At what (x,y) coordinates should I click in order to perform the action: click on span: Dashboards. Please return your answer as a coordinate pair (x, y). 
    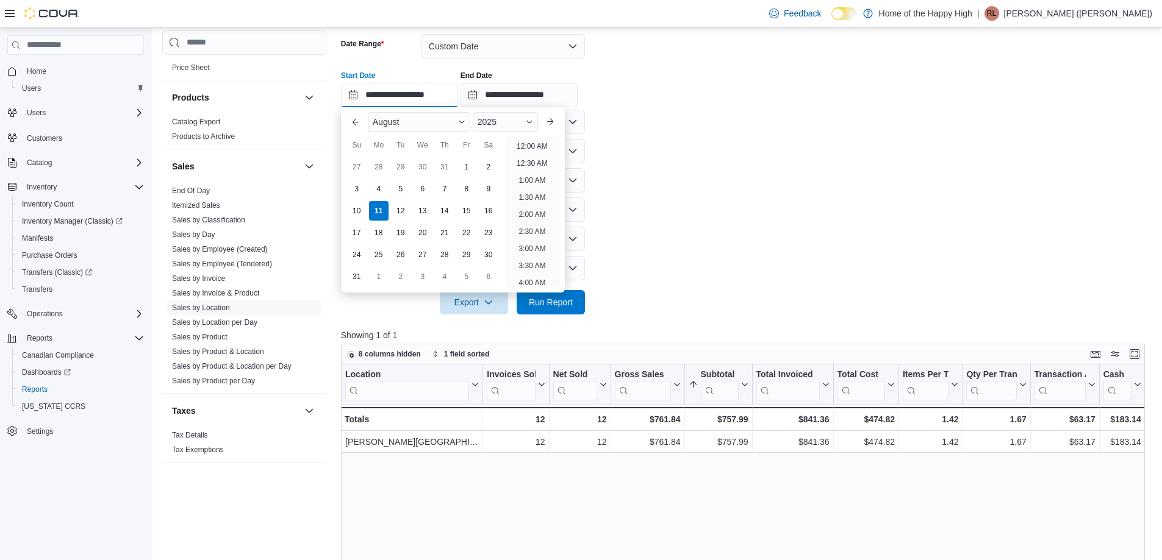
    Looking at the image, I should click on (80, 373).